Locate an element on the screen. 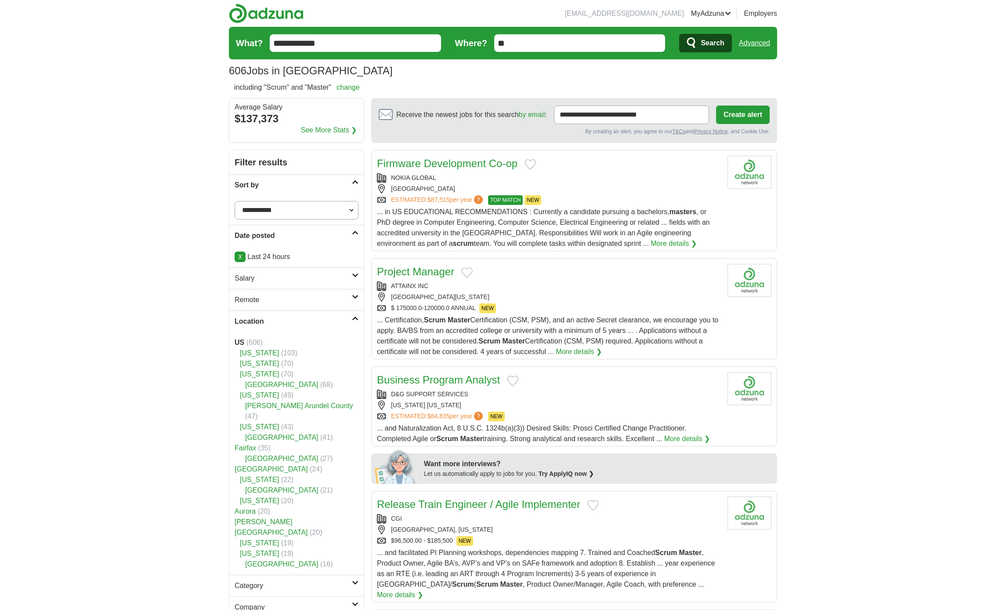 The height and width of the screenshot is (610, 1006). a: Advanced is located at coordinates (755, 43).